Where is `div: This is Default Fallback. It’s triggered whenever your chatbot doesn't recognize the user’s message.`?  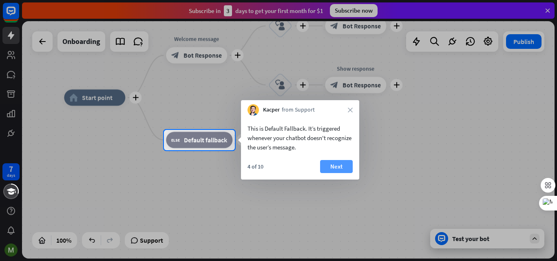 div: This is Default Fallback. It’s triggered whenever your chatbot doesn't recognize the user’s message. is located at coordinates (300, 138).